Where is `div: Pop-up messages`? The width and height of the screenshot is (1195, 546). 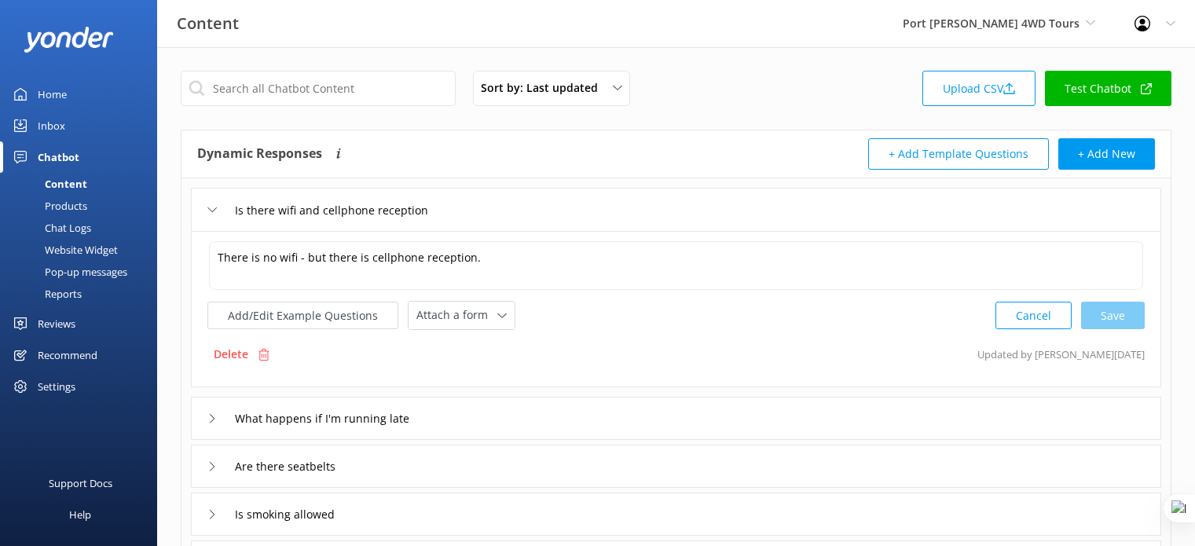
div: Pop-up messages is located at coordinates (68, 272).